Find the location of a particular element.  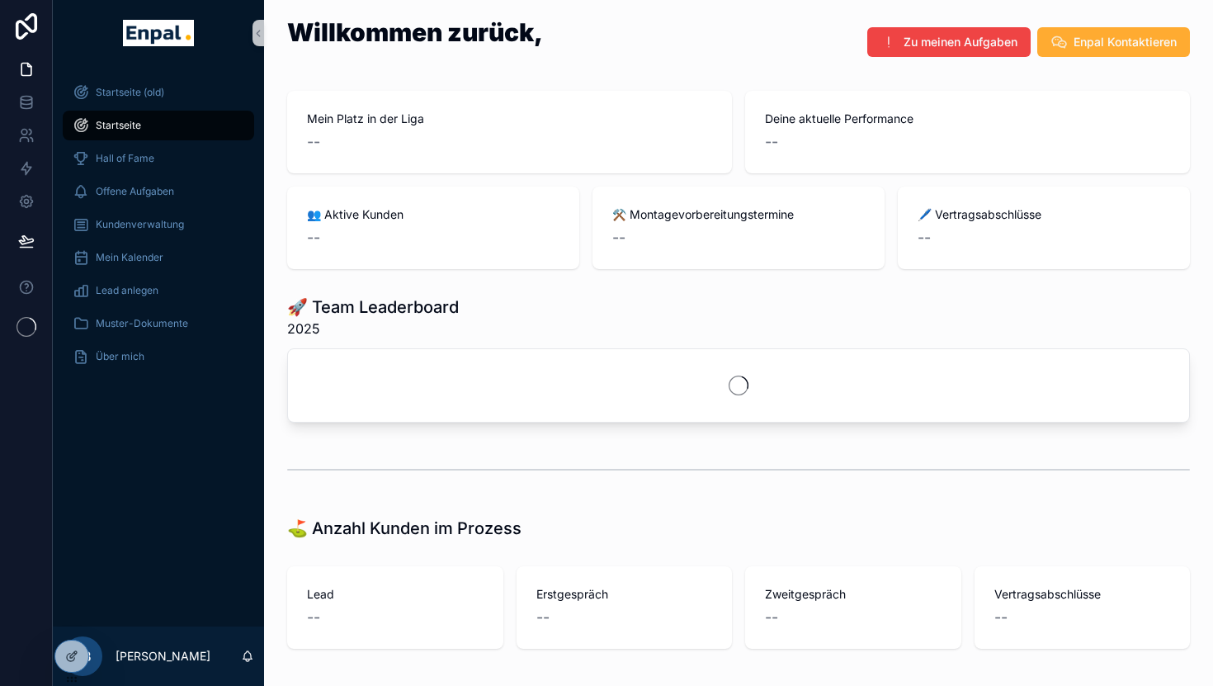

h1: 🚀 Team Leaderboard is located at coordinates (373, 307).